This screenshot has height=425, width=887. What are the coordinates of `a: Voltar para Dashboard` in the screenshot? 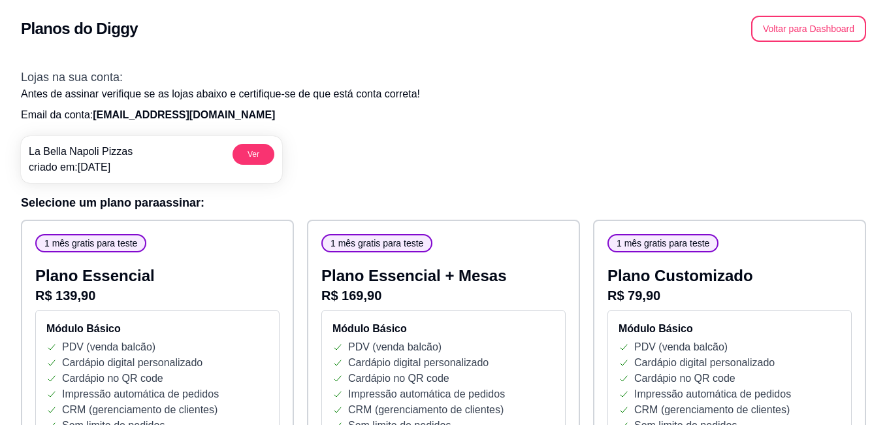 It's located at (809, 28).